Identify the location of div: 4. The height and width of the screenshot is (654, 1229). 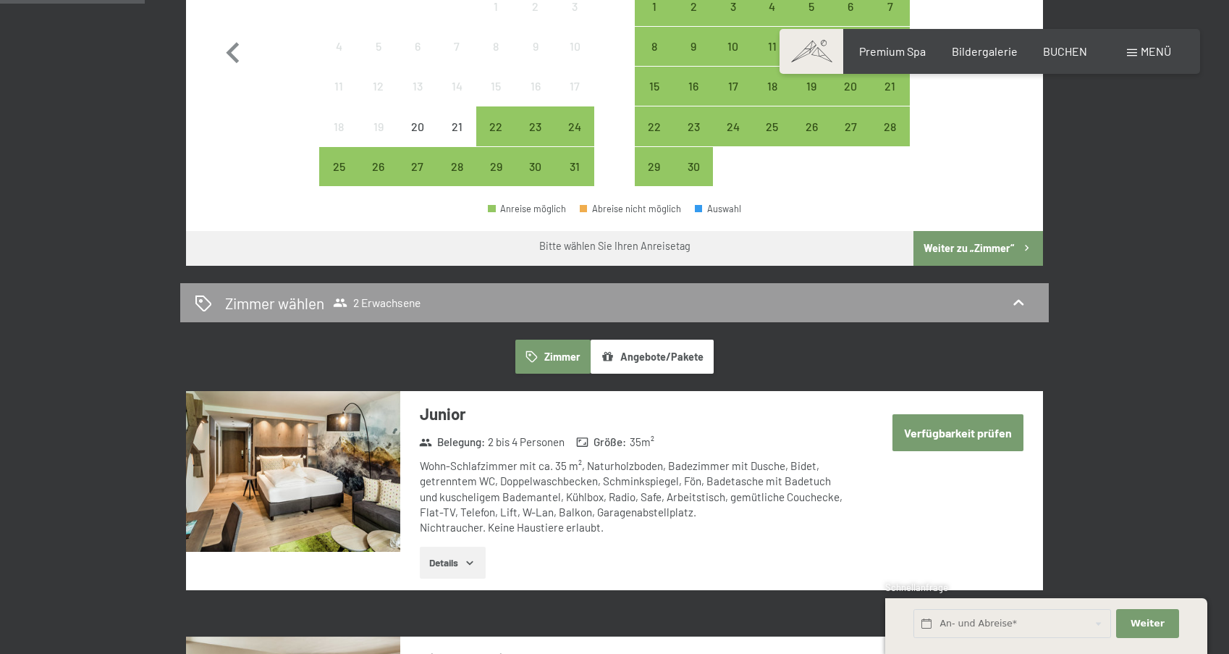
(339, 59).